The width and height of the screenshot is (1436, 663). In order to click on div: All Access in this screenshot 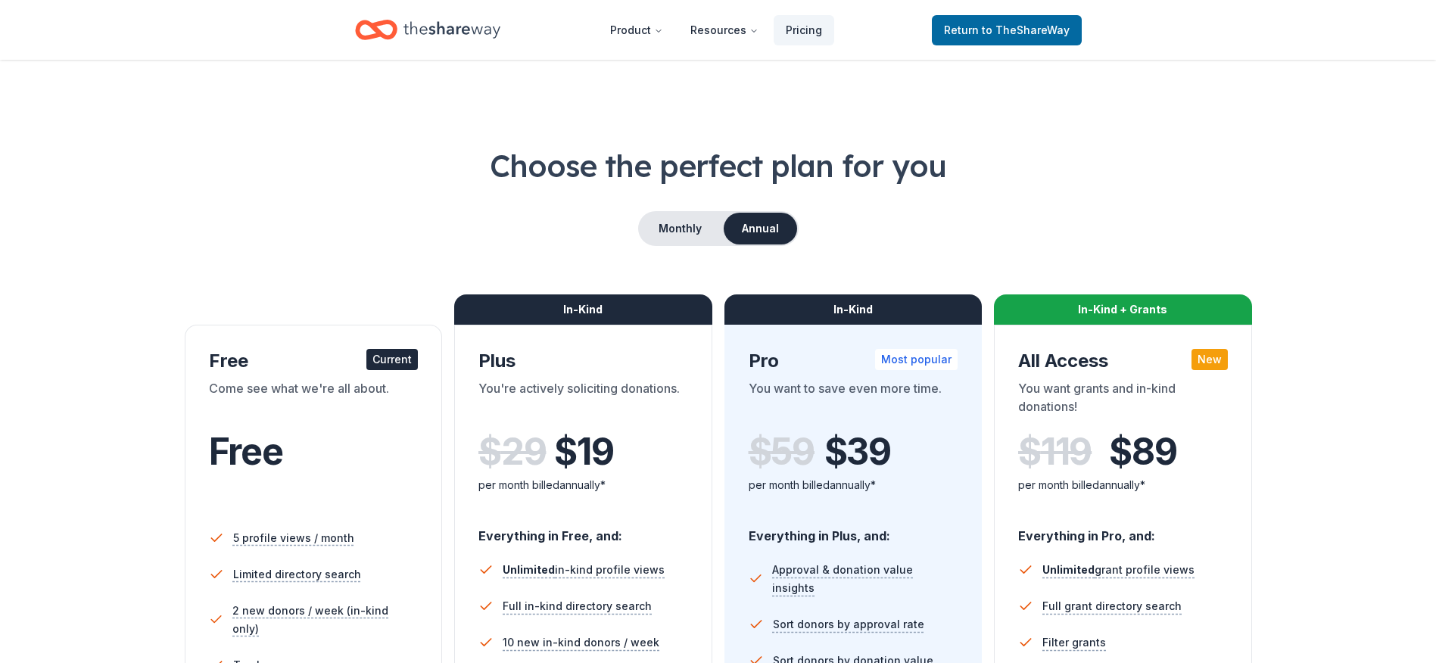, I will do `click(1123, 361)`.